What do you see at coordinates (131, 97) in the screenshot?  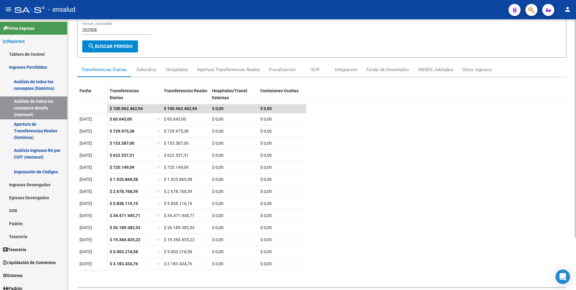 I see `datatable-header-cell: Transferencias Diarias` at bounding box center [131, 97].